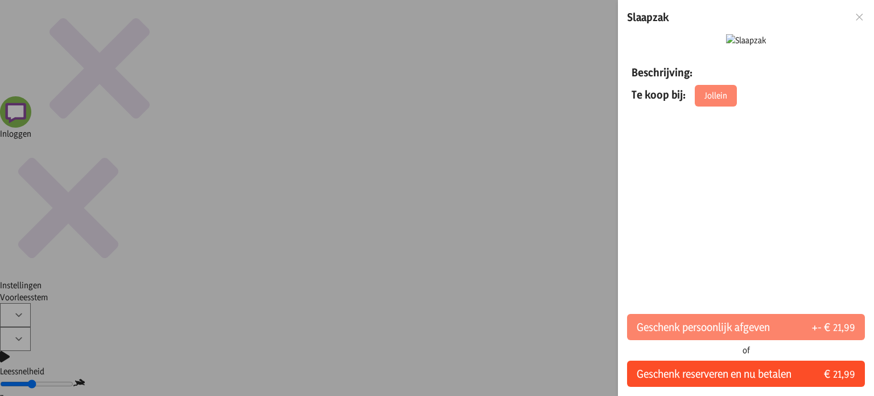 The width and height of the screenshot is (874, 396). What do you see at coordinates (746, 327) in the screenshot?
I see `button: Geschenk persoonlijk afgeven+- € 21,99` at bounding box center [746, 327].